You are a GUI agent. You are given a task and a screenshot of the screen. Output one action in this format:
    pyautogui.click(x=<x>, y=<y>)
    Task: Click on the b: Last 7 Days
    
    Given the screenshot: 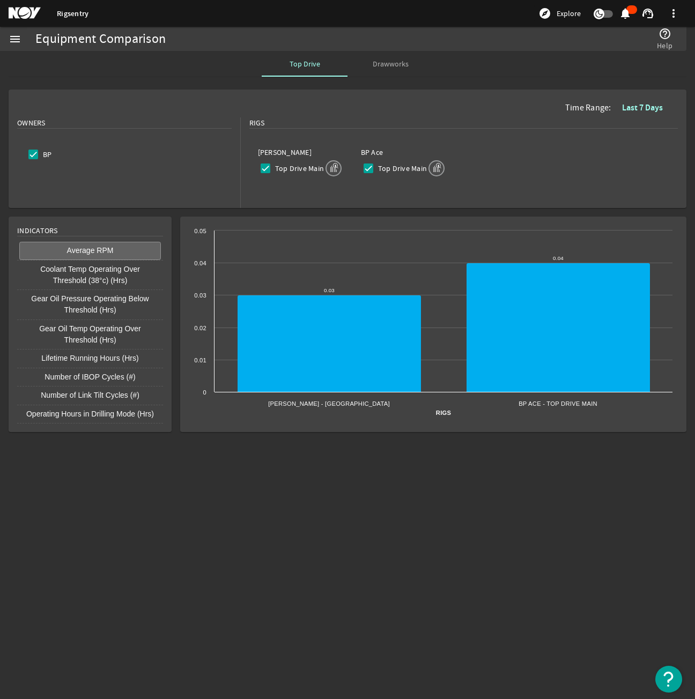 What is the action you would take?
    pyautogui.click(x=643, y=107)
    